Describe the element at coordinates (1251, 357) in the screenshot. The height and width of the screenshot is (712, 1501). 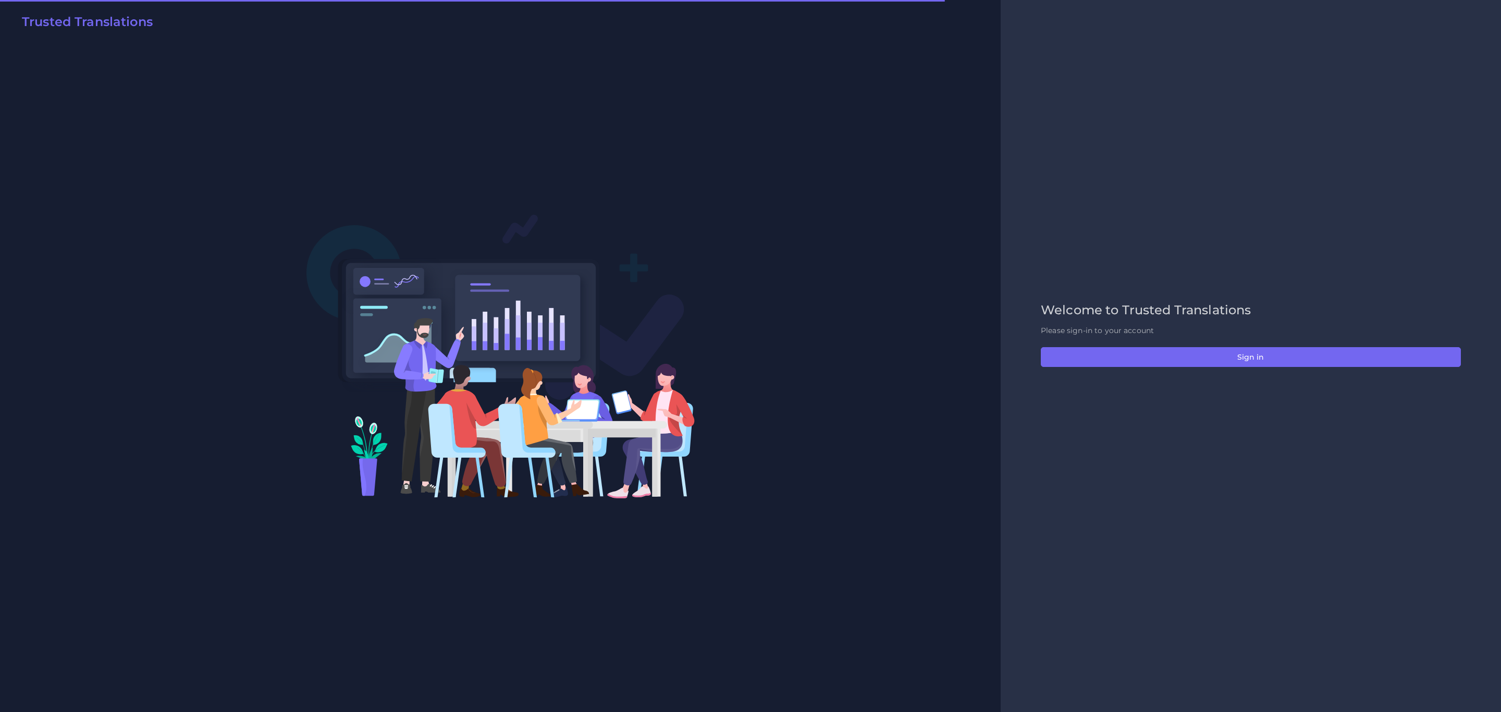
I see `button: Sign in` at that location.